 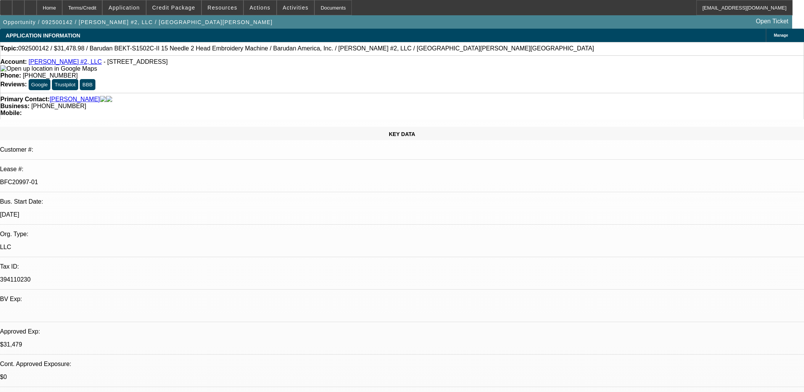 What do you see at coordinates (109, 99) in the screenshot?
I see `img: linkedin-icon.png` at bounding box center [109, 99].